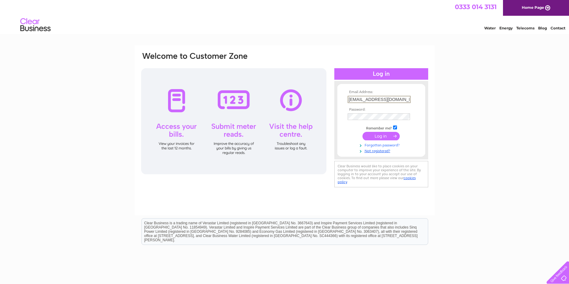 The width and height of the screenshot is (569, 284). I want to click on a: Contact, so click(557, 28).